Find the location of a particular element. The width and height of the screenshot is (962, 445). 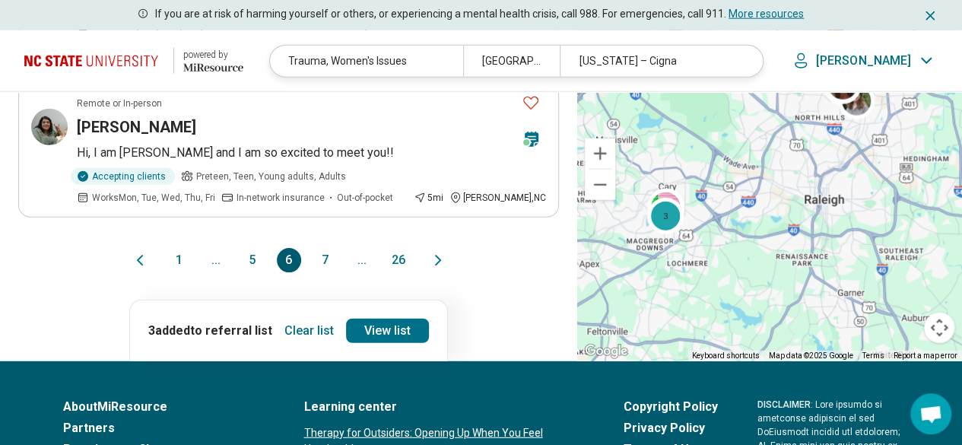

span: Map data ©2025 Google is located at coordinates (811, 355).